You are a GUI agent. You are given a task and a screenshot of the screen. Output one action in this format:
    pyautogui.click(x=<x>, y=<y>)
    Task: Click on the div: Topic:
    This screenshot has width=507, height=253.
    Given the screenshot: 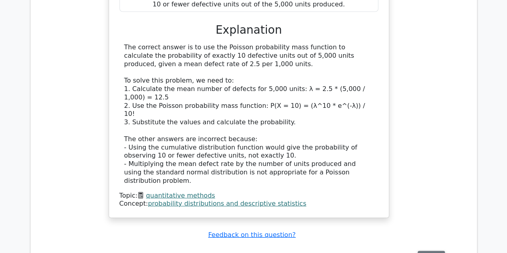 What is the action you would take?
    pyautogui.click(x=249, y=196)
    